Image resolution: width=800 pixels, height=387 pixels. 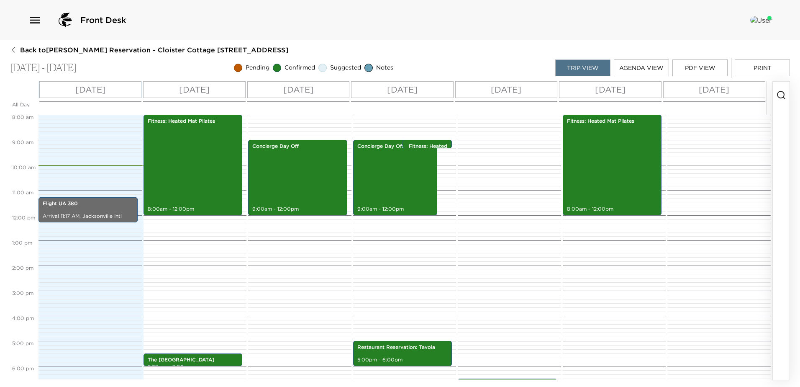 What do you see at coordinates (761, 20) in the screenshot?
I see `img: User` at bounding box center [761, 20].